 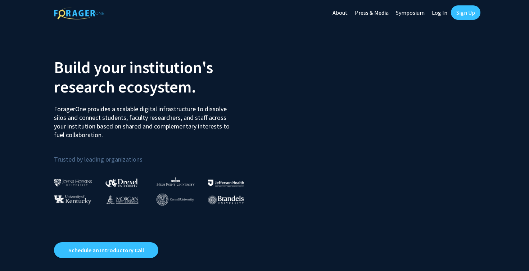 I want to click on img: Cornell University, so click(x=175, y=200).